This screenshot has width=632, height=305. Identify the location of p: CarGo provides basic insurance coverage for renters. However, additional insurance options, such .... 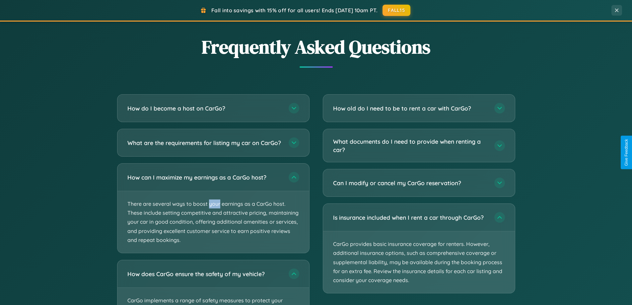
(419, 262).